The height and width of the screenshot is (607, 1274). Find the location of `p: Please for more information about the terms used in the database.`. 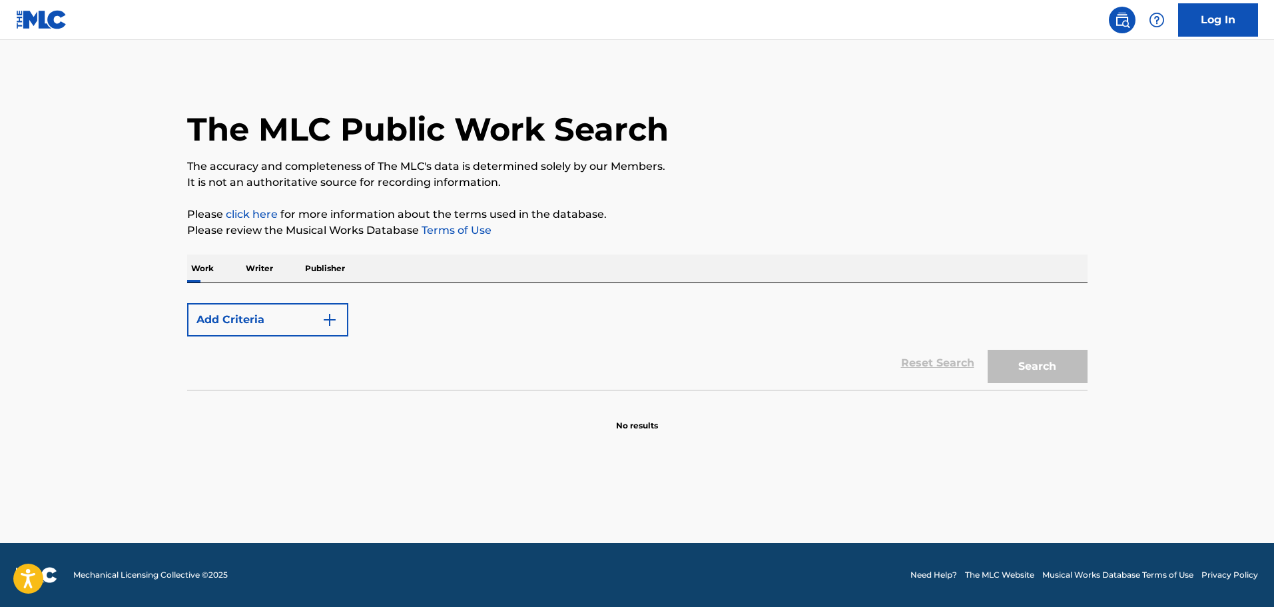

p: Please for more information about the terms used in the database. is located at coordinates (637, 214).